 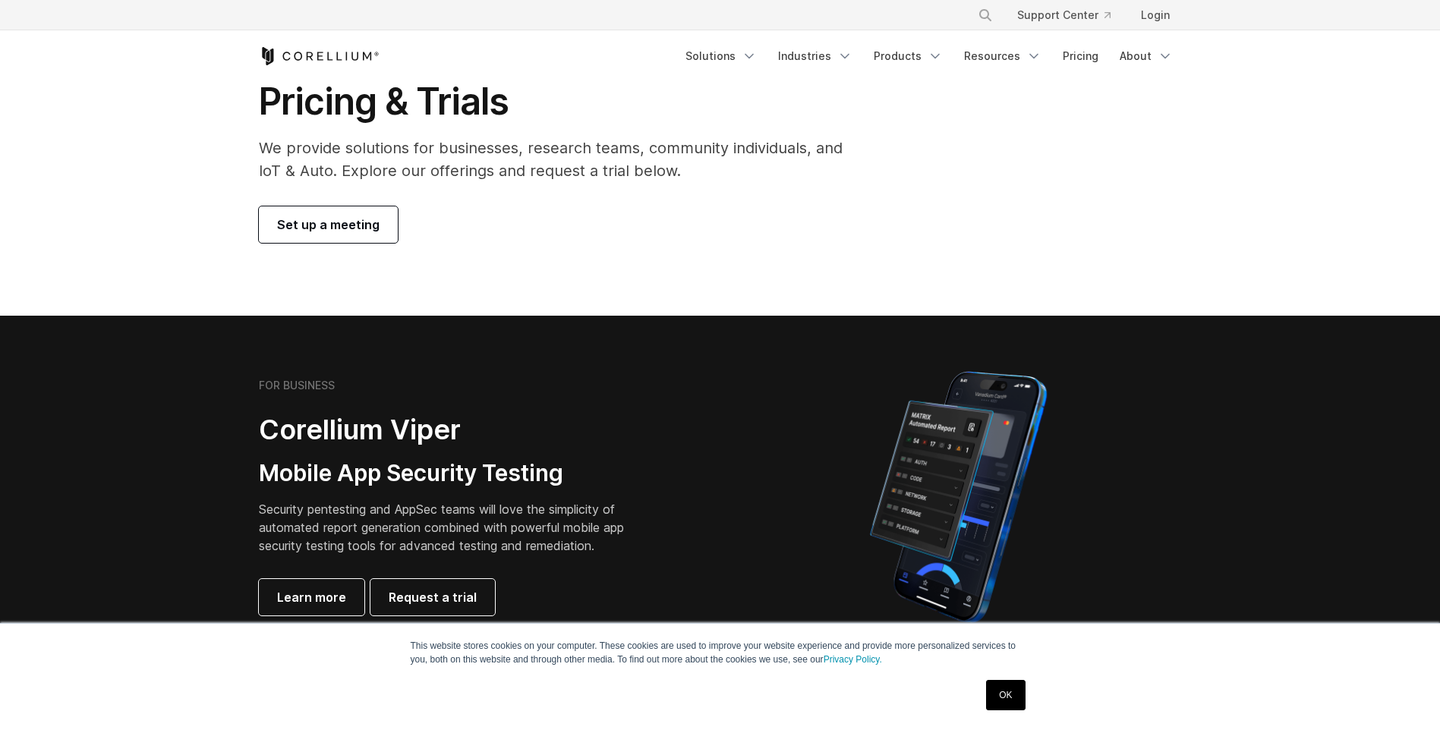 I want to click on a: Products, so click(x=908, y=56).